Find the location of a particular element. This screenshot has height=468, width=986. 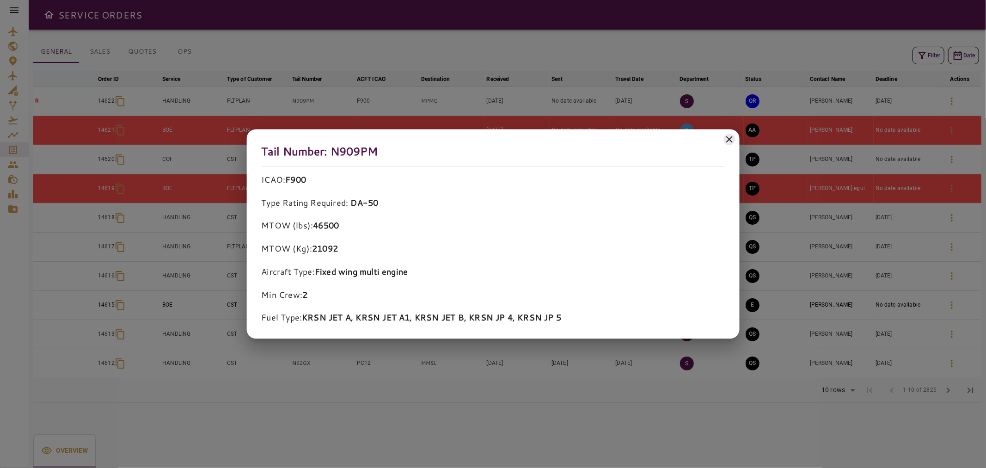

p: MTOW (lbs): is located at coordinates (493, 226).